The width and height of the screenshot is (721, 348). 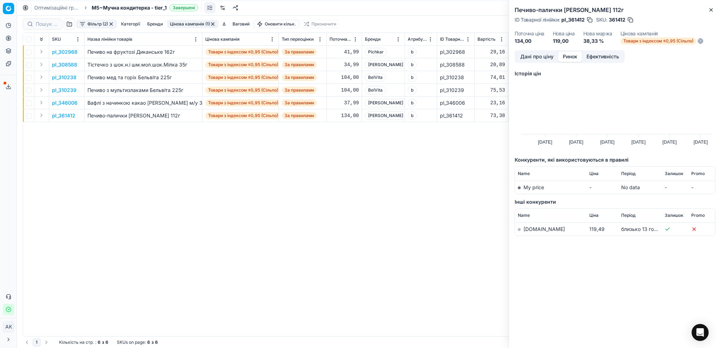 I want to click on h5: Історія цін, so click(x=615, y=74).